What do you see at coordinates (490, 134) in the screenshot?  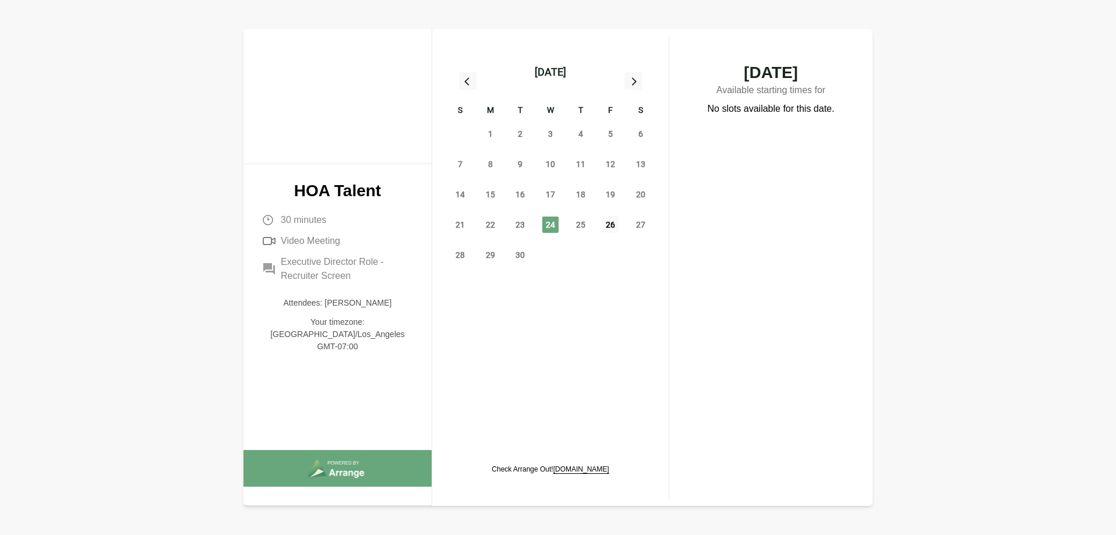 I see `span: Monday, September 1, 2025` at bounding box center [490, 134].